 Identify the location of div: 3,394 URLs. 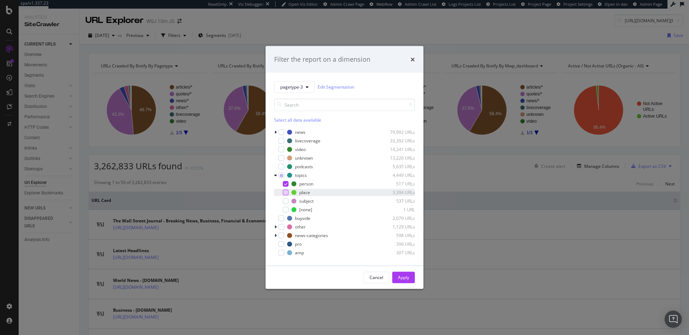
(397, 192).